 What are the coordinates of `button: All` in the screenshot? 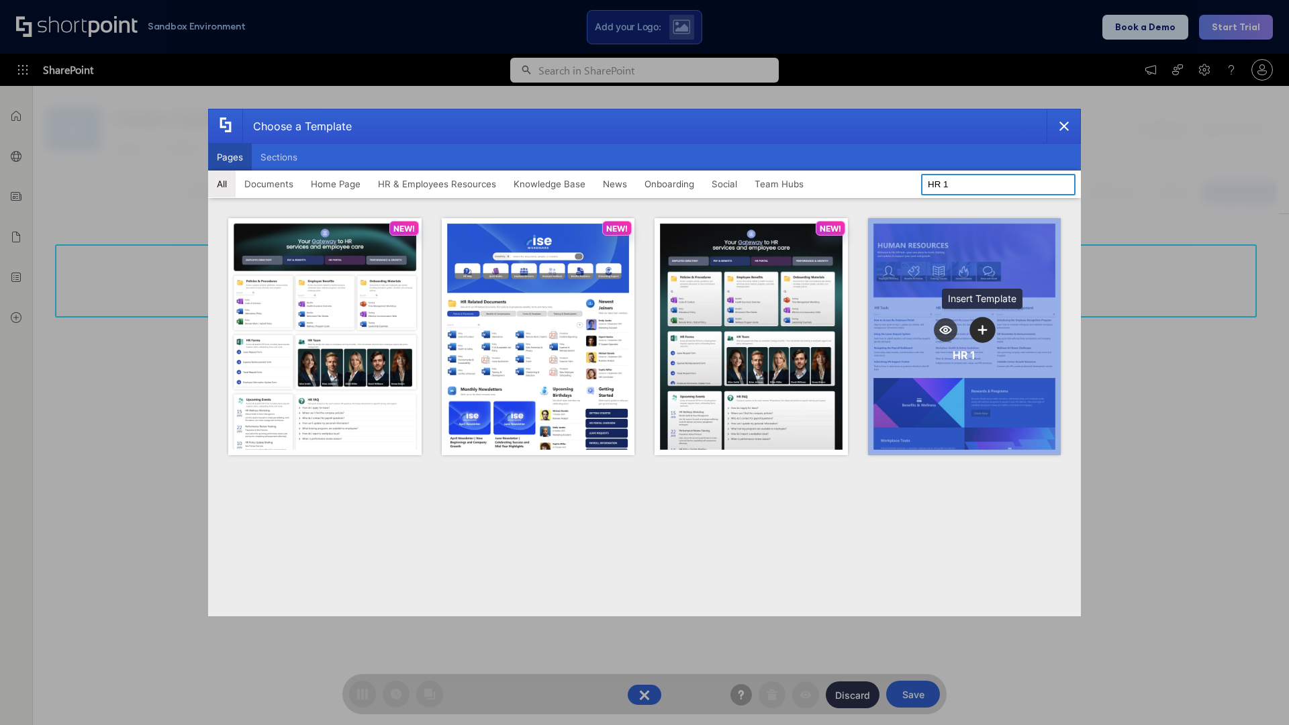 It's located at (222, 184).